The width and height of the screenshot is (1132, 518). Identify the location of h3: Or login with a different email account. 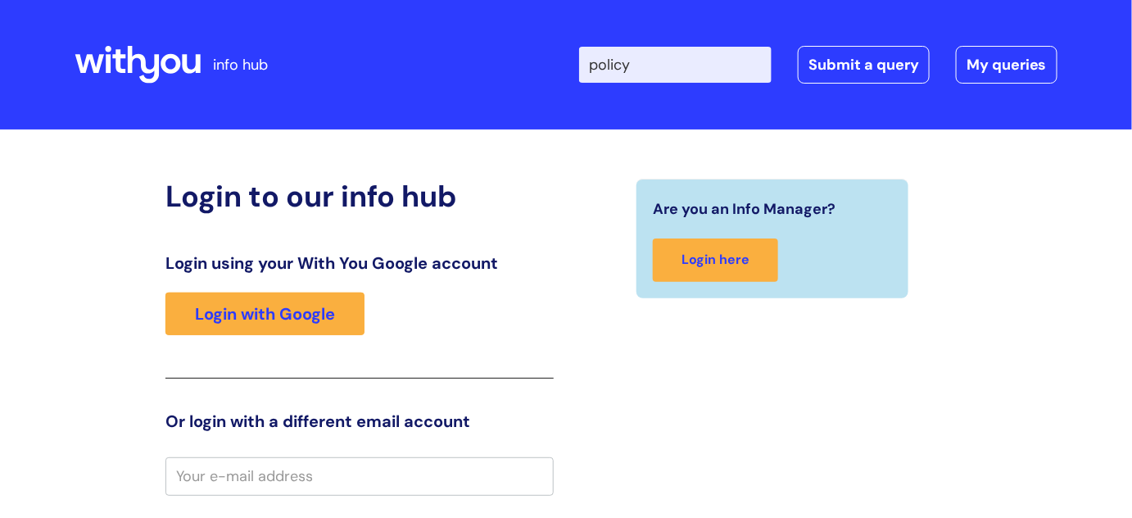
(360, 421).